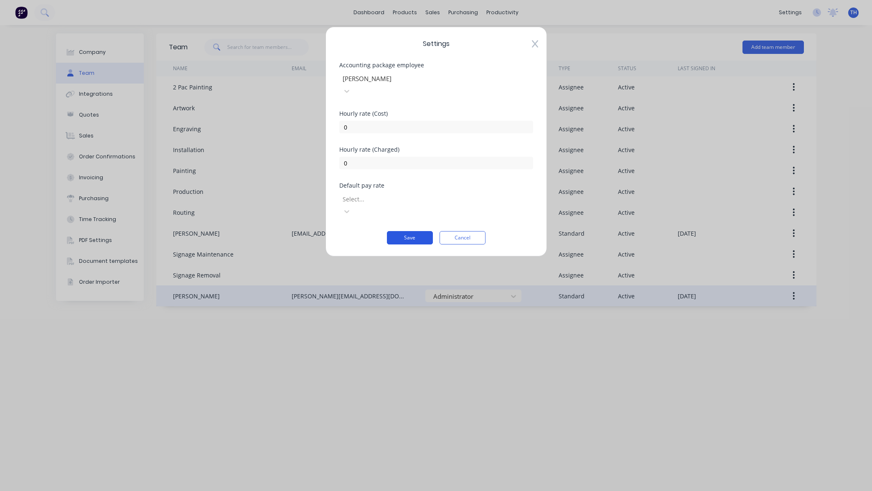 The image size is (872, 491). What do you see at coordinates (463, 238) in the screenshot?
I see `button: Cancel` at bounding box center [463, 238].